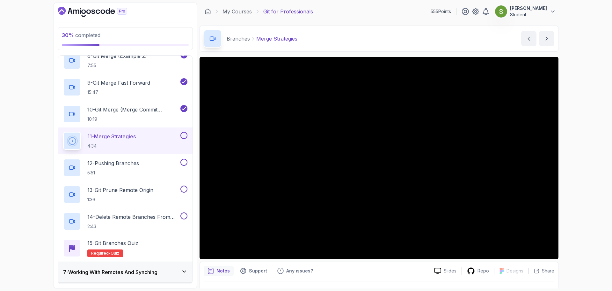 The width and height of the screenshot is (612, 291). I want to click on p: 13 - Git Prune Remote Origin, so click(120, 190).